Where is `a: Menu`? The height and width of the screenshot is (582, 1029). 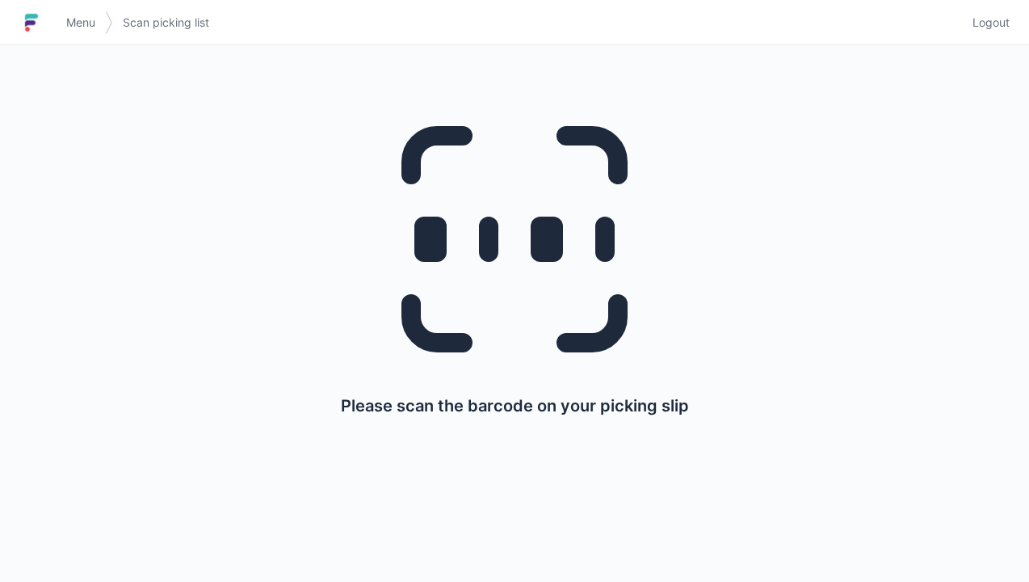
a: Menu is located at coordinates (81, 23).